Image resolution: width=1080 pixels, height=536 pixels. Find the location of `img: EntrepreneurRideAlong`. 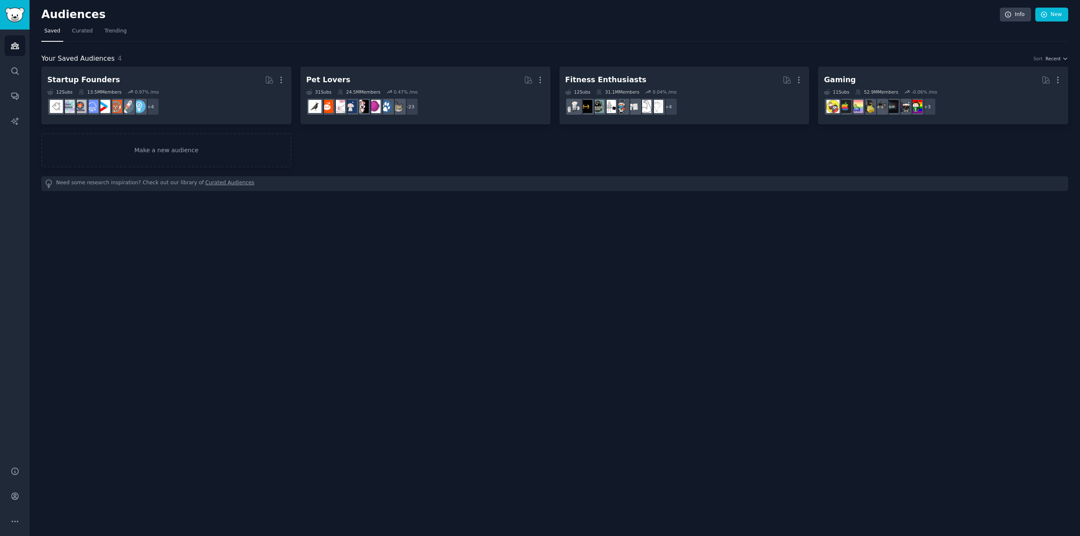

img: EntrepreneurRideAlong is located at coordinates (115, 106).